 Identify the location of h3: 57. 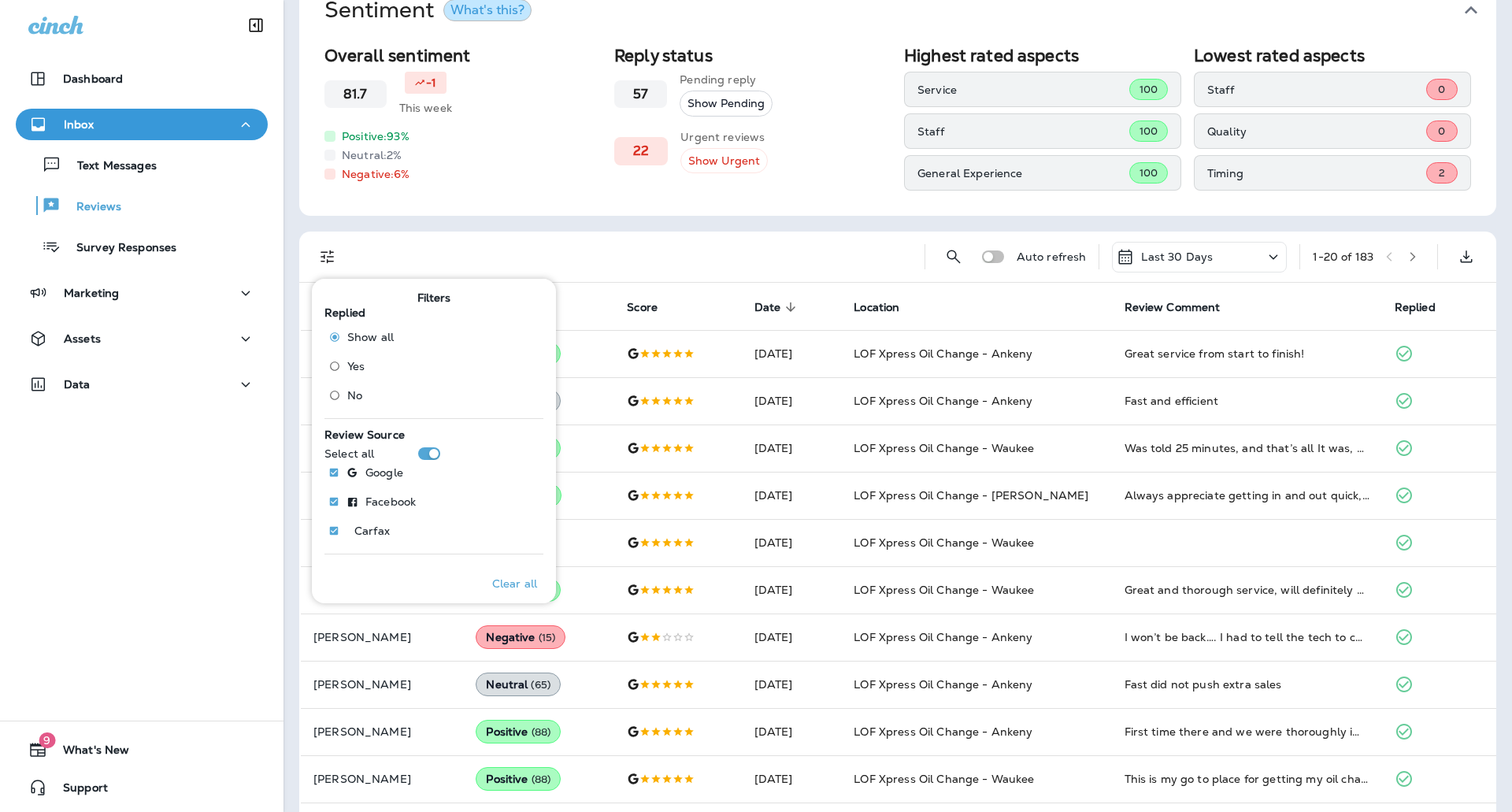
(640, 94).